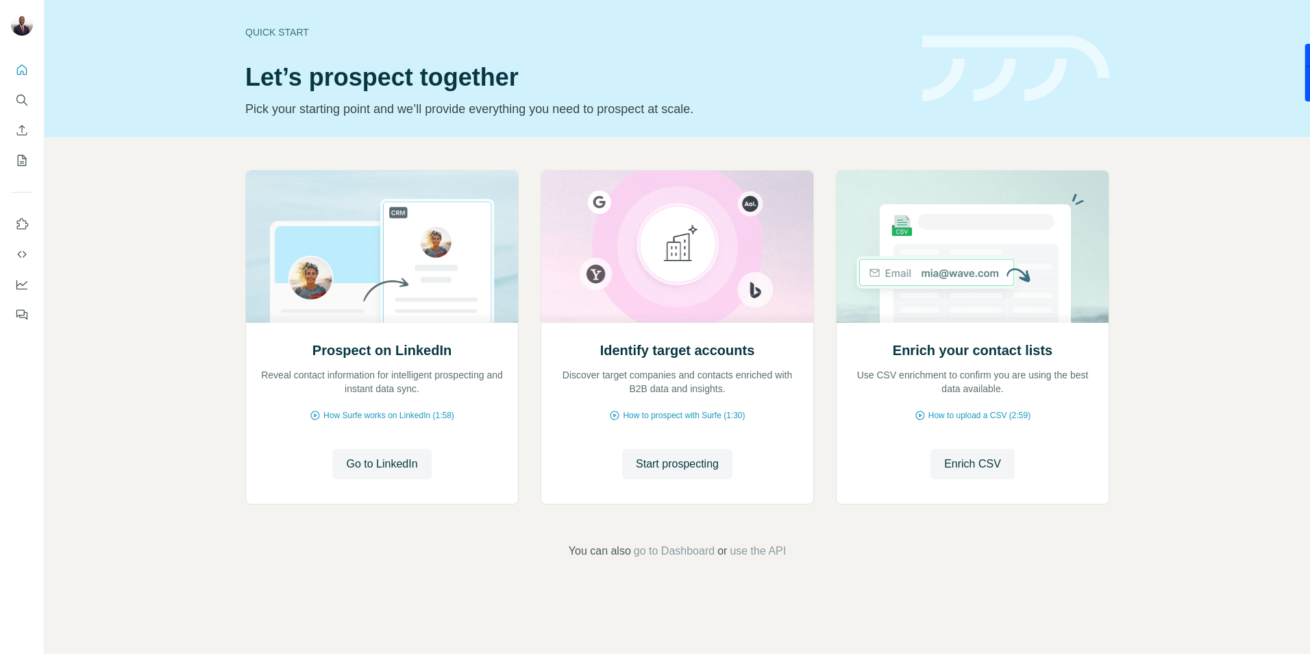  What do you see at coordinates (684, 415) in the screenshot?
I see `span: How to prospect with Surfe (1:30)` at bounding box center [684, 415].